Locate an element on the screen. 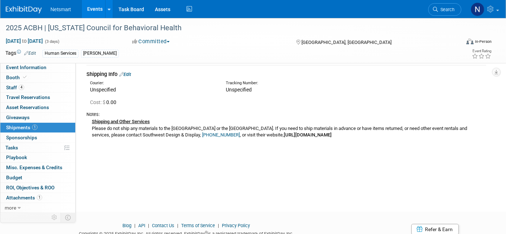  div: Tracking Number: is located at coordinates (305, 83).